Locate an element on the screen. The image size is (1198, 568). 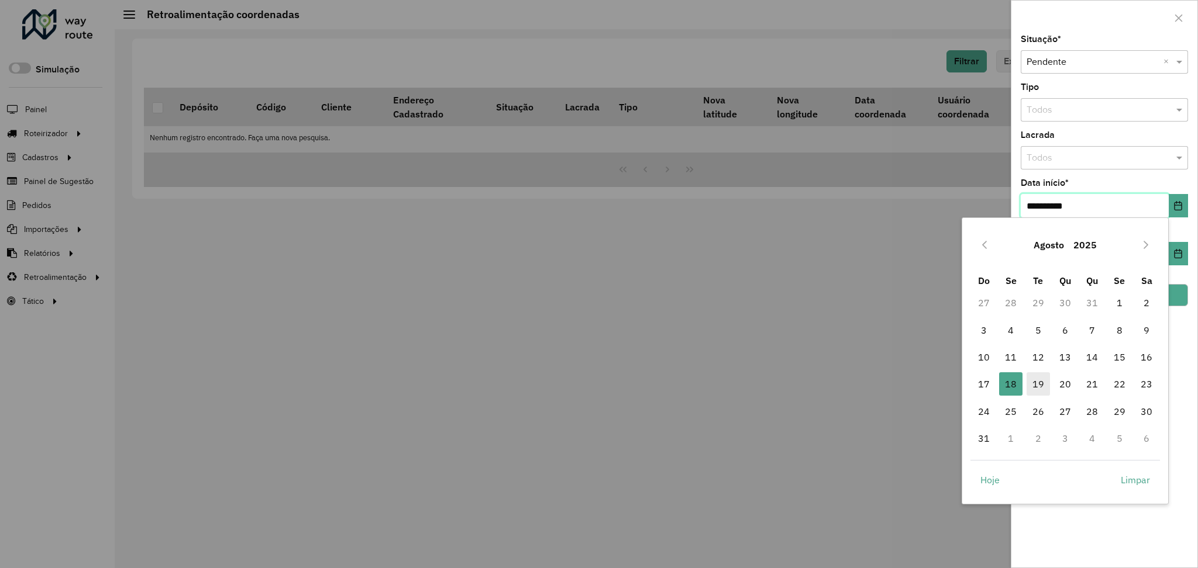
span: Limpar is located at coordinates (1135, 480).